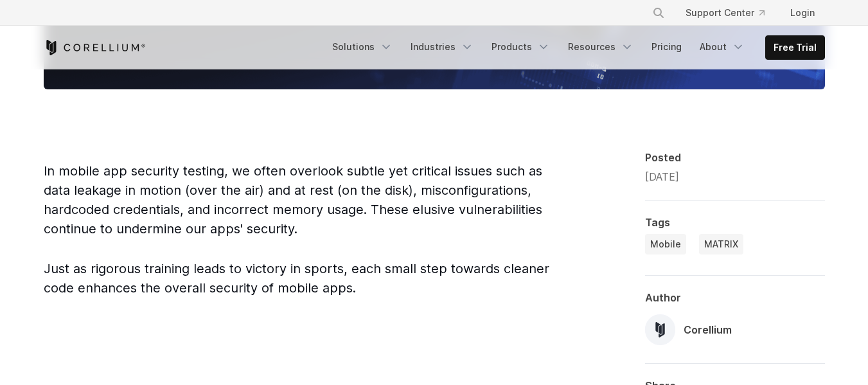 Image resolution: width=868 pixels, height=385 pixels. Describe the element at coordinates (707, 330) in the screenshot. I see `div: Corellium` at that location.